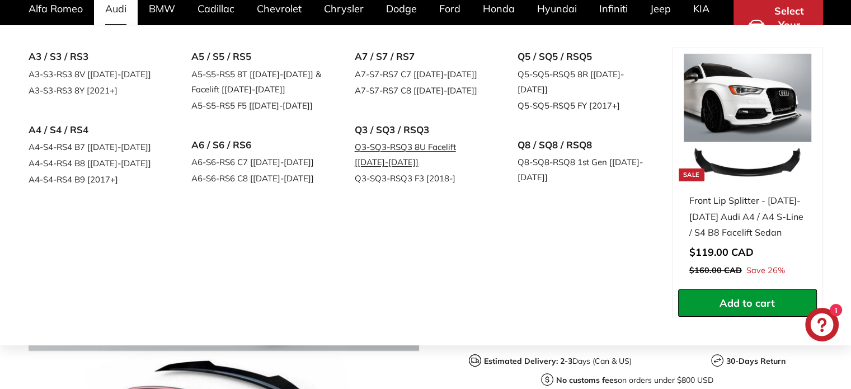 This screenshot has height=389, width=851. Describe the element at coordinates (95, 57) in the screenshot. I see `a: A3 / S3 / RS3` at that location.